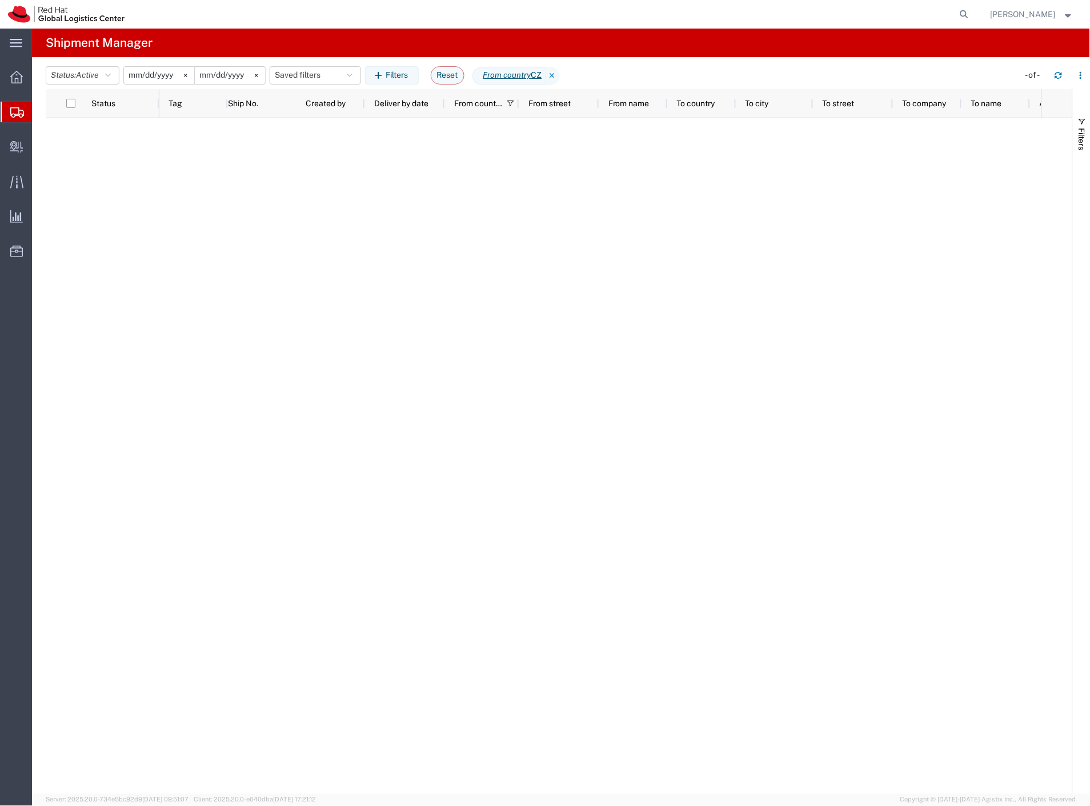 Image resolution: width=1090 pixels, height=806 pixels. Describe the element at coordinates (99, 43) in the screenshot. I see `h4: Shipment Manager` at that location.